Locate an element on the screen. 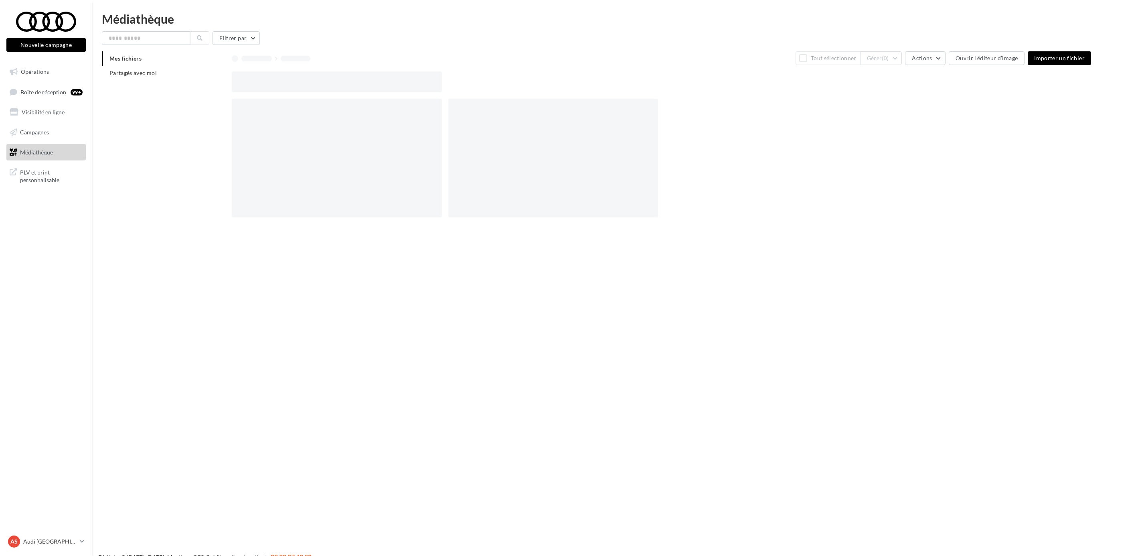 This screenshot has width=1144, height=556. span: Opérations is located at coordinates (35, 71).